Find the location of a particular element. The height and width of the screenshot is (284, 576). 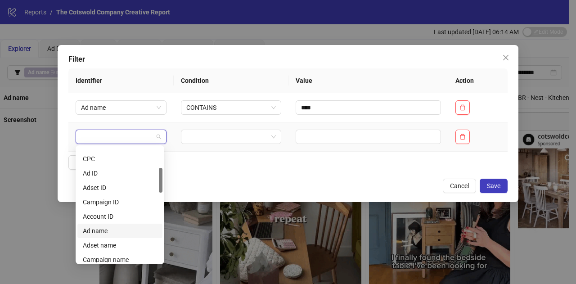

div: Ad ID is located at coordinates (120, 173).